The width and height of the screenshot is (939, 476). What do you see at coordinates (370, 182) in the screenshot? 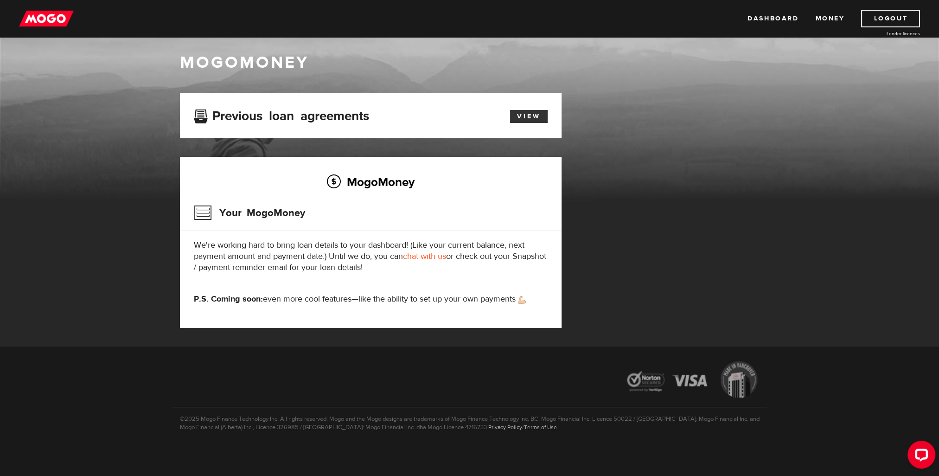
I see `h2: MogoMoney` at bounding box center [370, 182].